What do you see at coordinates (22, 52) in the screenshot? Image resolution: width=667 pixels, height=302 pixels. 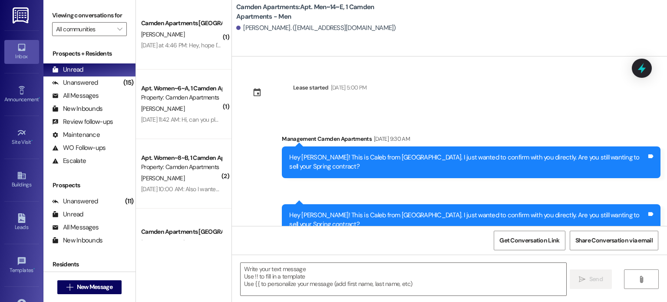 I see `a: Inbox` at bounding box center [22, 52].